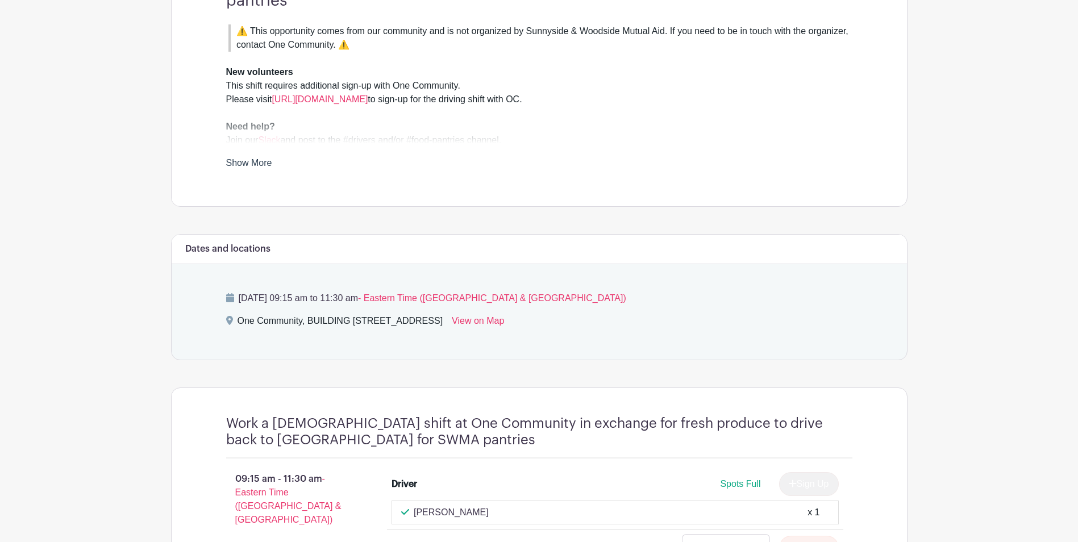 The height and width of the screenshot is (542, 1078). I want to click on div: This shift requires additional sign-up with One Community. Please visit to sign-up for the drivin..., so click(539, 99).